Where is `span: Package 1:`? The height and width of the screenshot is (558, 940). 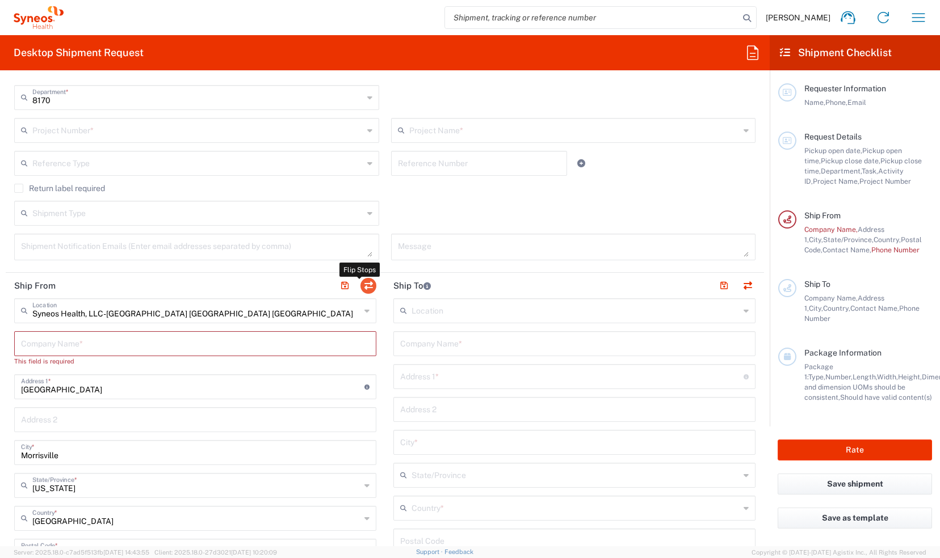
span: Package 1: is located at coordinates (818, 372).